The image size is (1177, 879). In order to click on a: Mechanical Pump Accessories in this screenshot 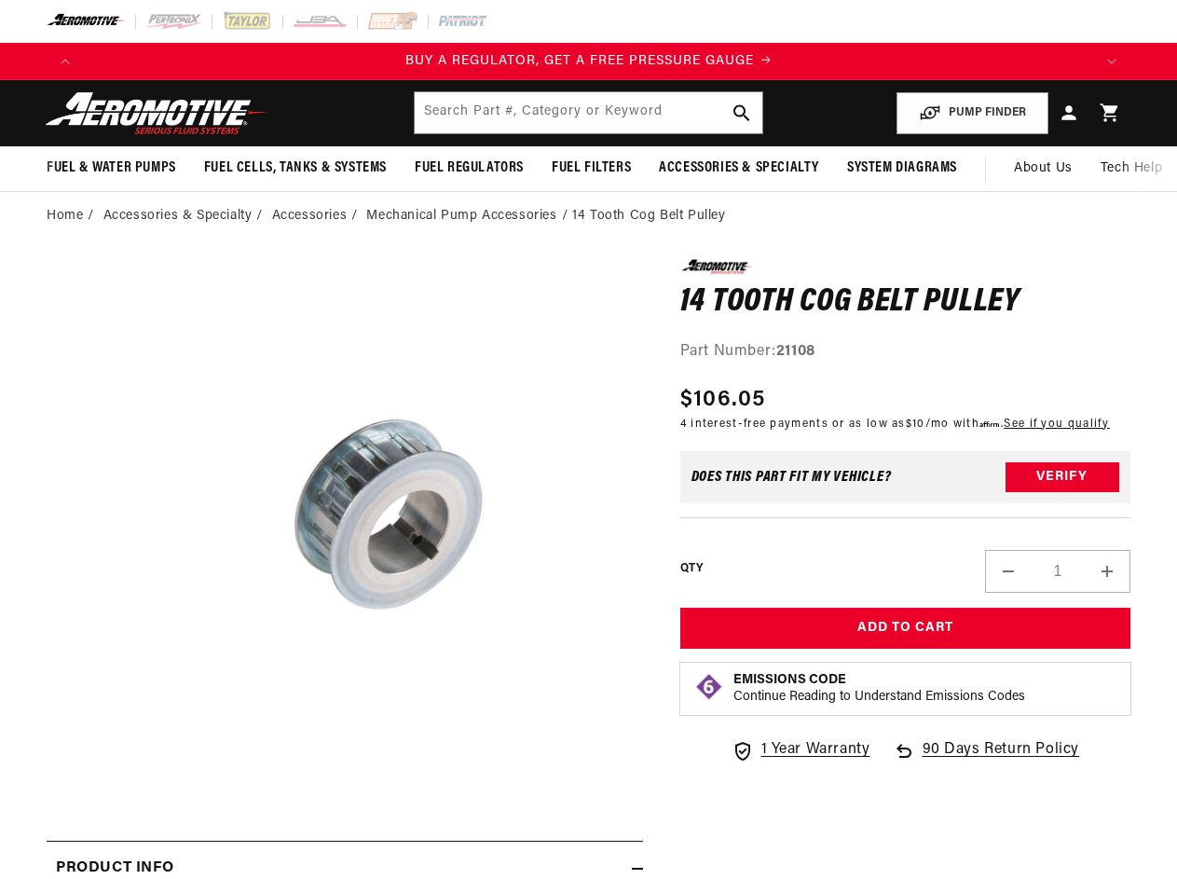, I will do `click(461, 216)`.